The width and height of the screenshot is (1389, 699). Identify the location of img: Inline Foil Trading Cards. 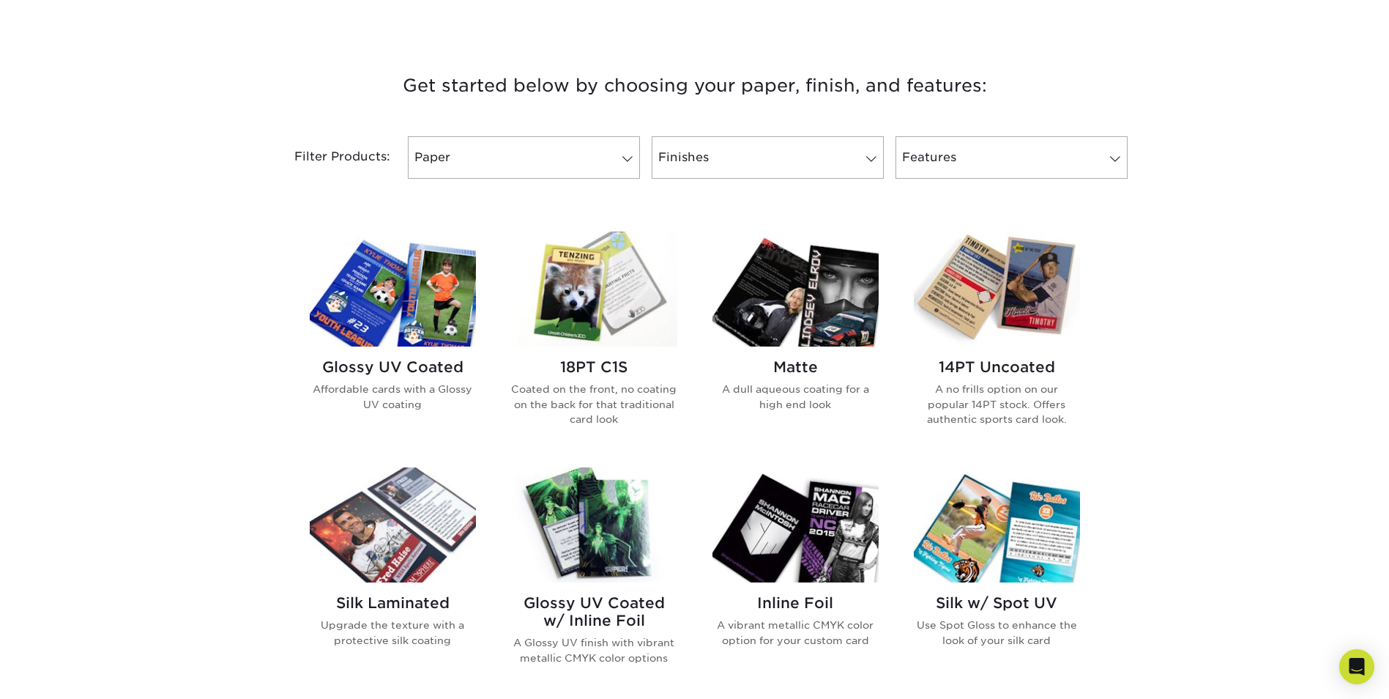
(795, 524).